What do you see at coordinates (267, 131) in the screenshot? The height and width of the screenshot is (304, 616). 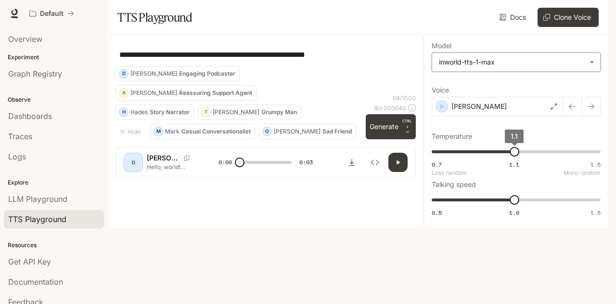 I see `div: O` at bounding box center [267, 131].